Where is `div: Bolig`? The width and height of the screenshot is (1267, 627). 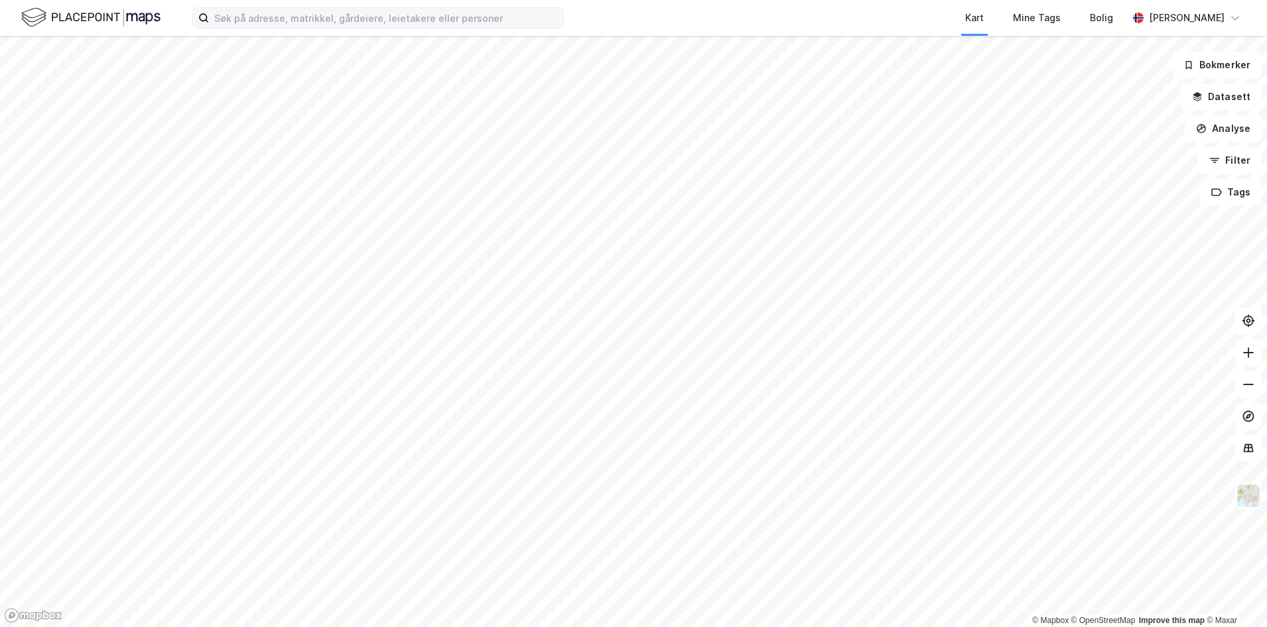 div: Bolig is located at coordinates (1101, 18).